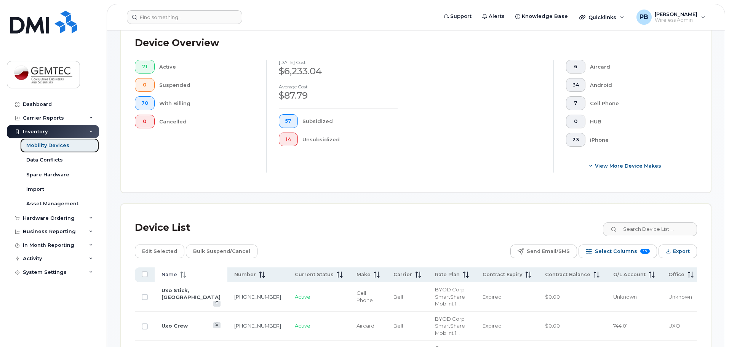 The width and height of the screenshot is (729, 347). What do you see at coordinates (544, 251) in the screenshot?
I see `button: Send Email/SMS` at bounding box center [544, 251].